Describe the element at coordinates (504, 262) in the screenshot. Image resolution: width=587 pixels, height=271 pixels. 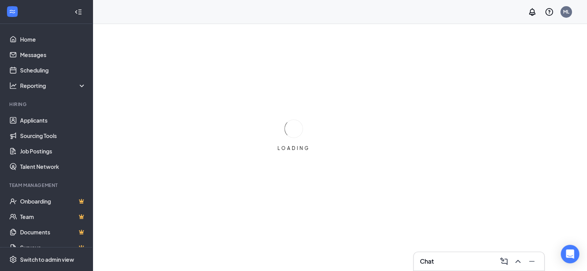
I see `button: ComposeMessage` at that location.